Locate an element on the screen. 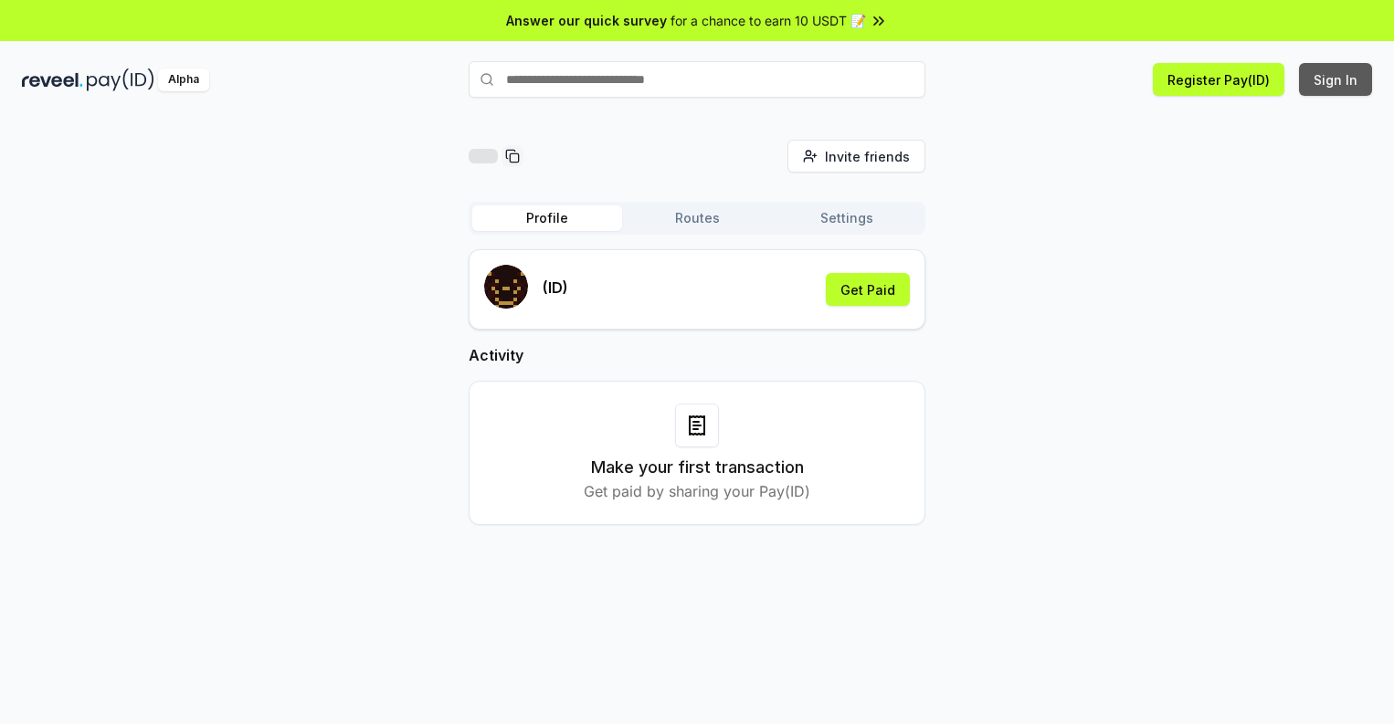 The height and width of the screenshot is (724, 1394). button: Routes is located at coordinates (697, 218).